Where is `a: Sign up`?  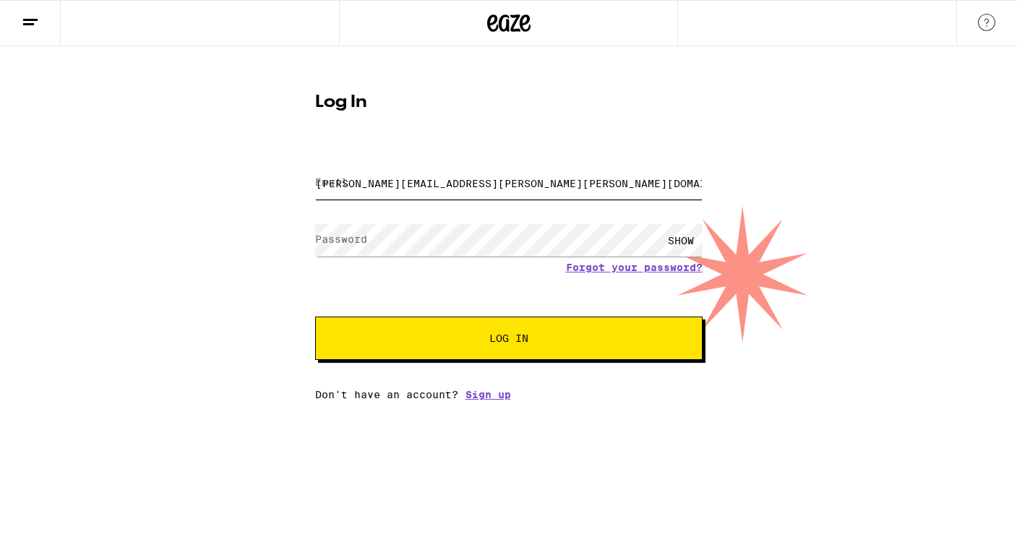
a: Sign up is located at coordinates (488, 395).